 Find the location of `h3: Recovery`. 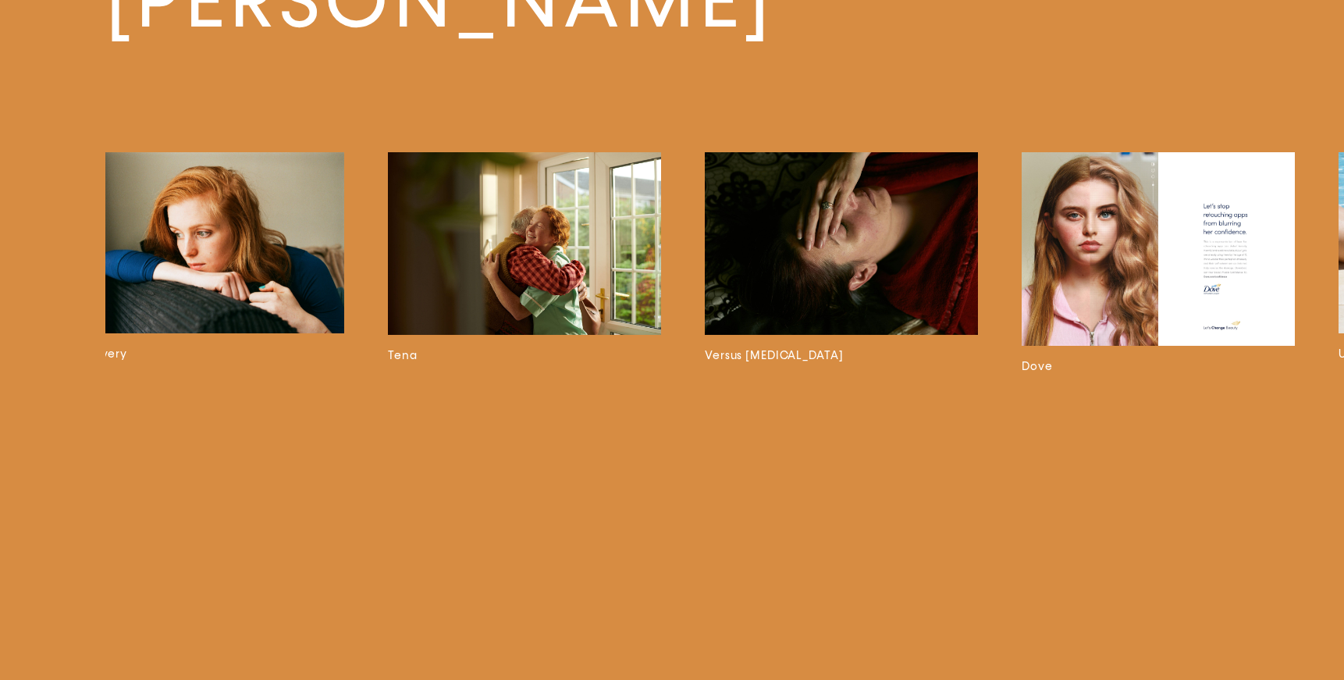

h3: Recovery is located at coordinates (208, 354).